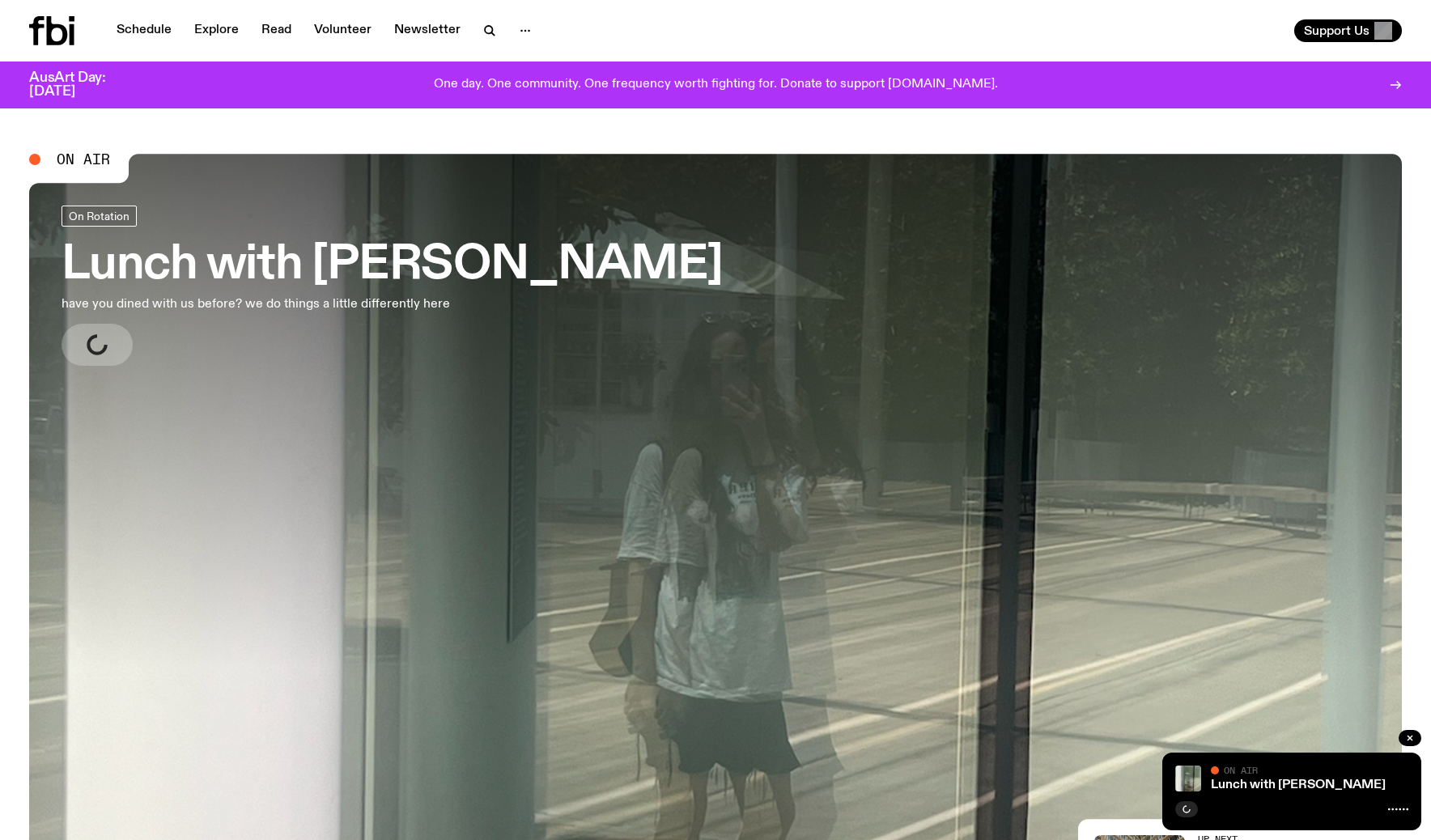 This screenshot has width=1431, height=840. What do you see at coordinates (1336, 31) in the screenshot?
I see `span: Support Us` at bounding box center [1336, 31].